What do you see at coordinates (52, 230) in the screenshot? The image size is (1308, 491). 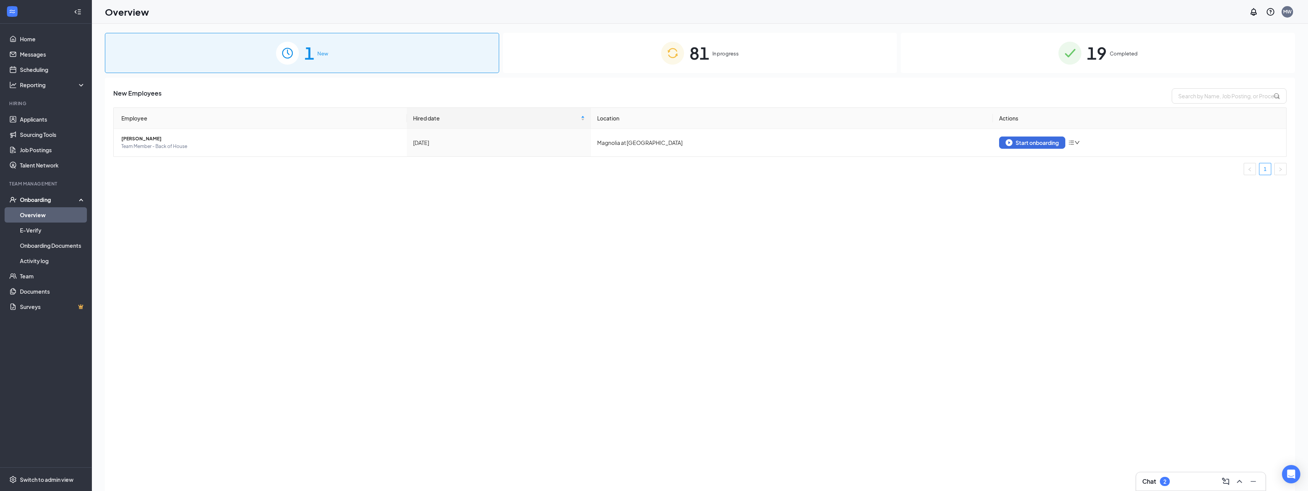 I see `a: E-Verify` at bounding box center [52, 230].